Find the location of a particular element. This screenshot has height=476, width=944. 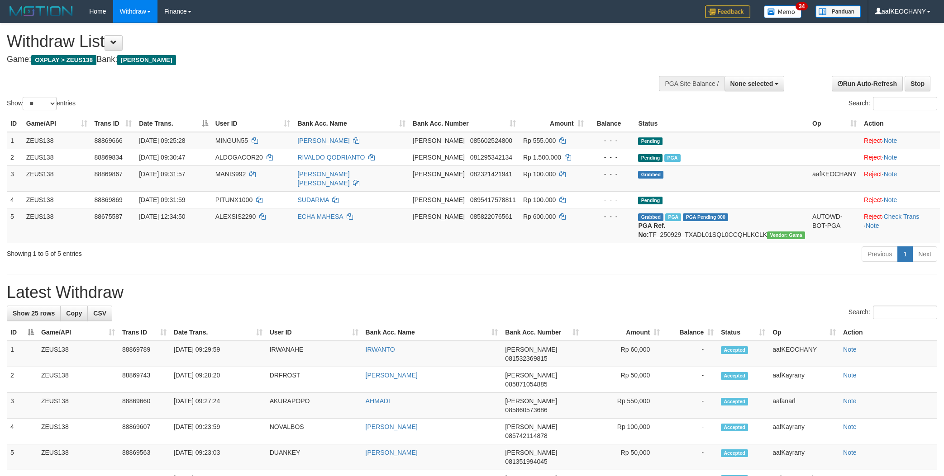

a: Next is located at coordinates (924, 254).